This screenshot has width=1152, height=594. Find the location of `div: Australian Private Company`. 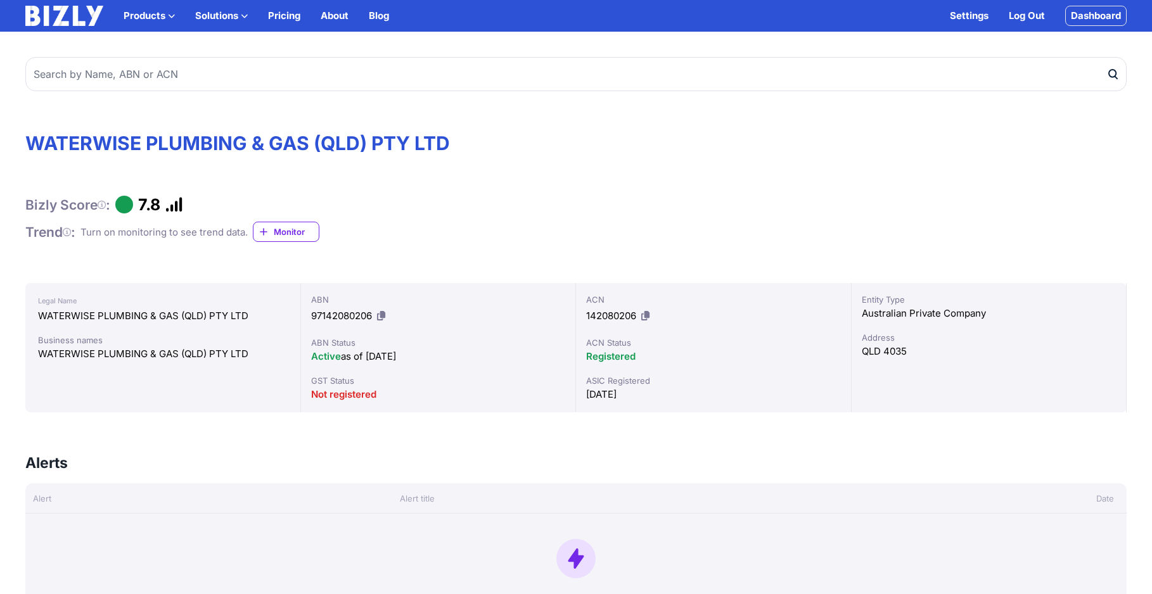

div: Australian Private Company is located at coordinates (989, 314).